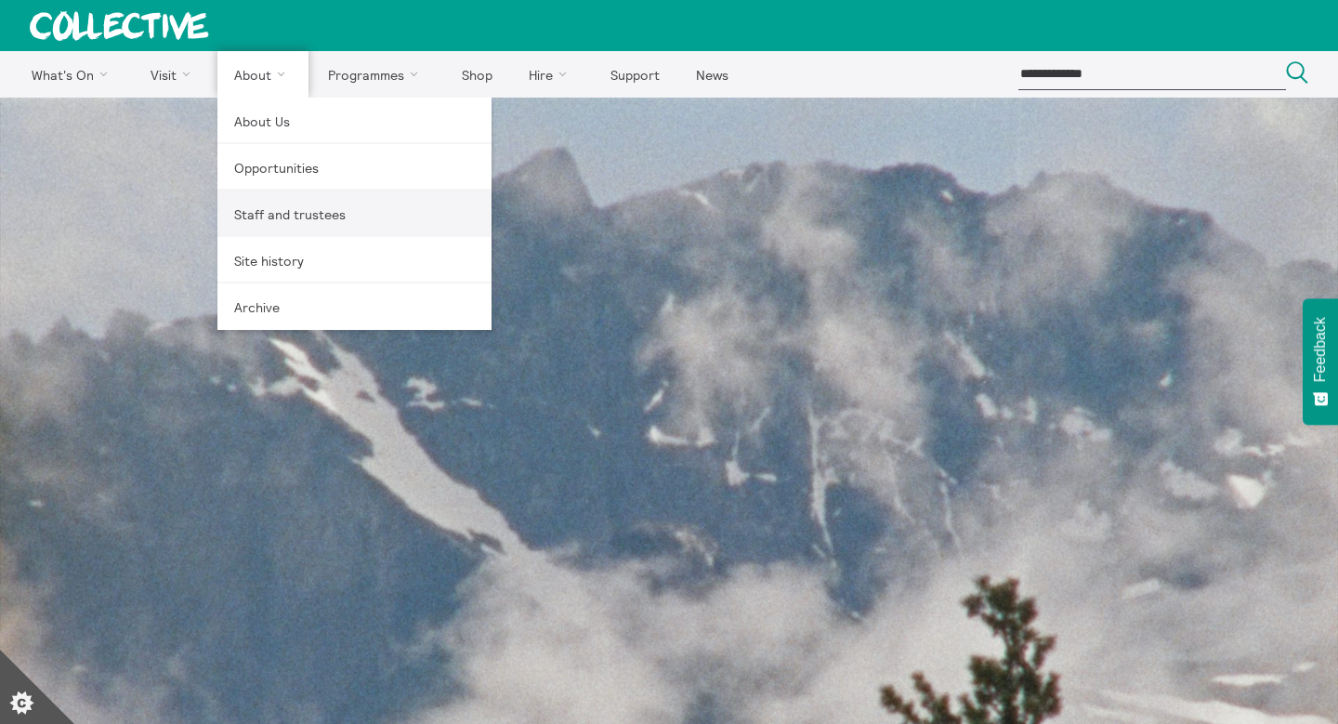 The width and height of the screenshot is (1338, 724). I want to click on button: Feedback - Show survey, so click(1321, 362).